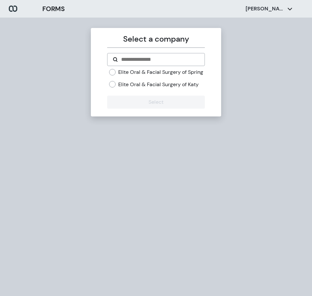 The image size is (312, 296). What do you see at coordinates (156, 102) in the screenshot?
I see `button: Select` at bounding box center [156, 102].